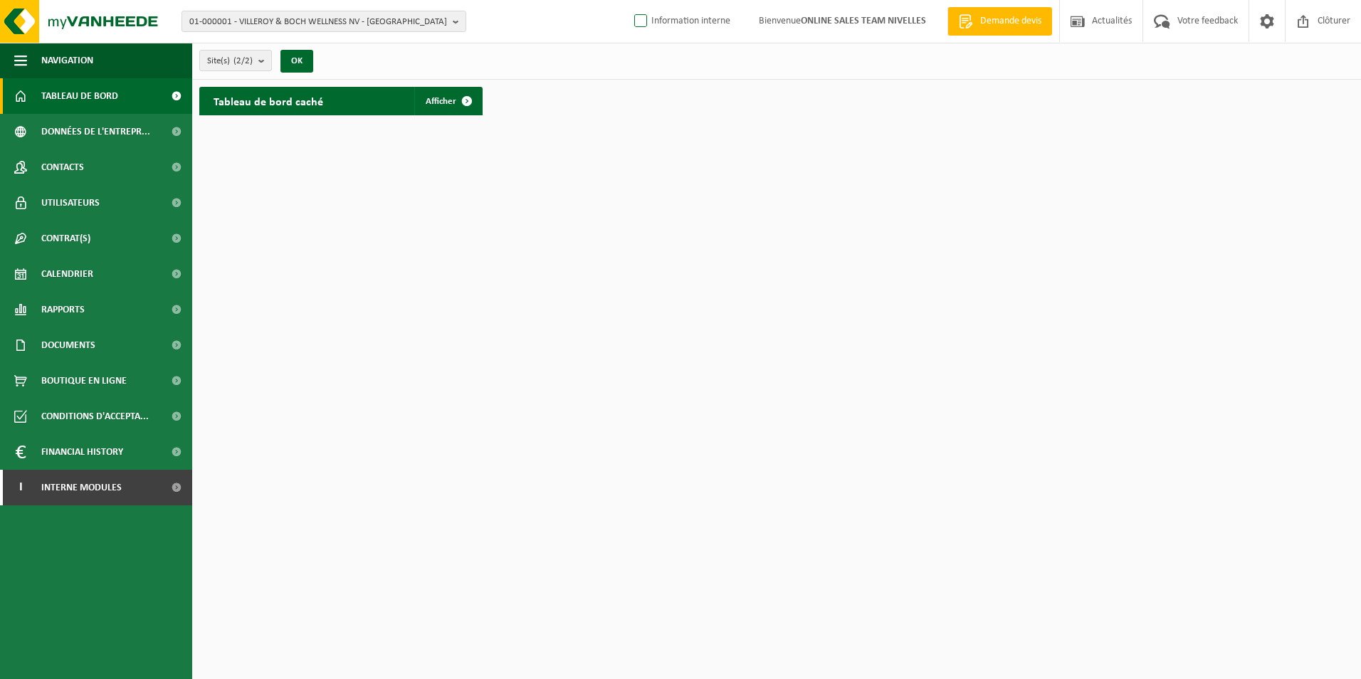 Image resolution: width=1361 pixels, height=679 pixels. Describe the element at coordinates (80, 96) in the screenshot. I see `span: Tableau de bord` at that location.